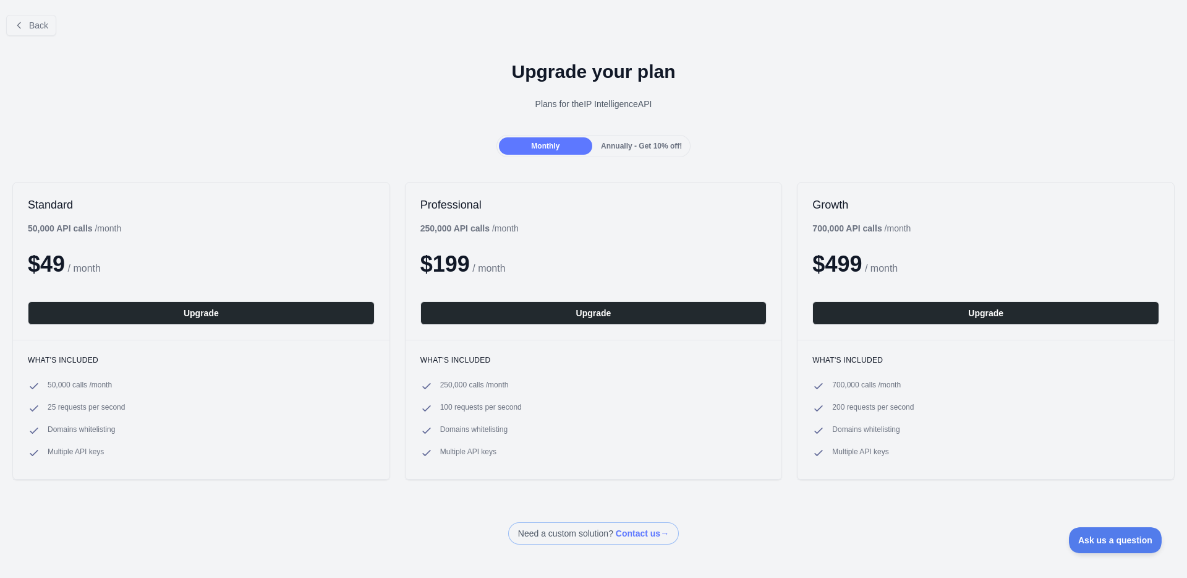  Describe the element at coordinates (837, 263) in the screenshot. I see `span: $ 499` at that location.